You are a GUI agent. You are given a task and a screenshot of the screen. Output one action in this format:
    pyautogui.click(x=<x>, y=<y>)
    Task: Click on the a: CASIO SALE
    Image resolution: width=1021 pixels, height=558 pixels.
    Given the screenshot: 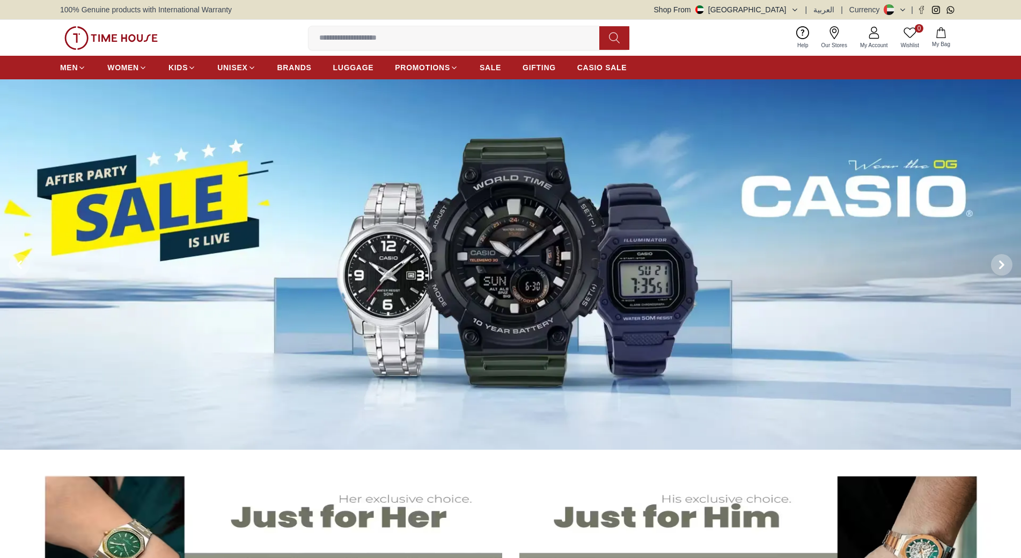 What is the action you would take?
    pyautogui.click(x=602, y=68)
    